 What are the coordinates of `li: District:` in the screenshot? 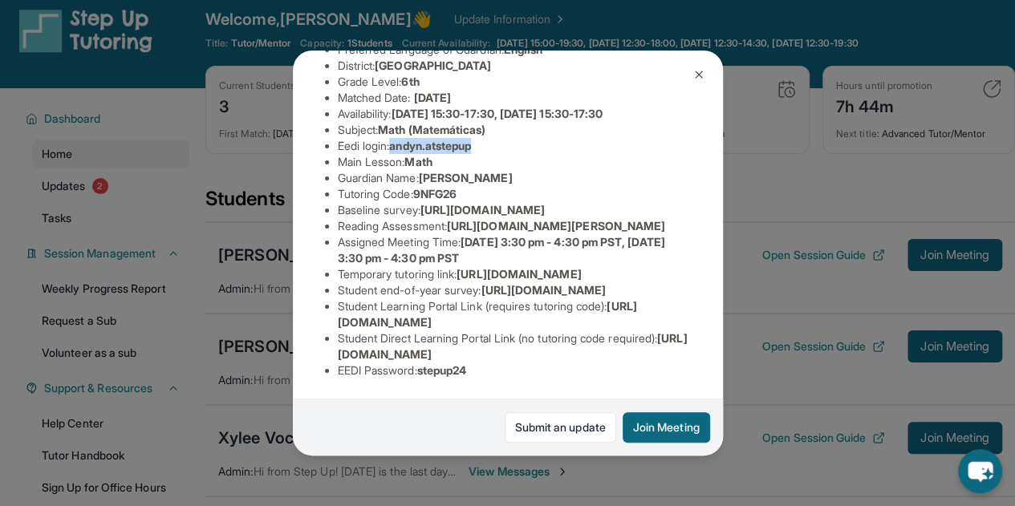 It's located at (515, 66).